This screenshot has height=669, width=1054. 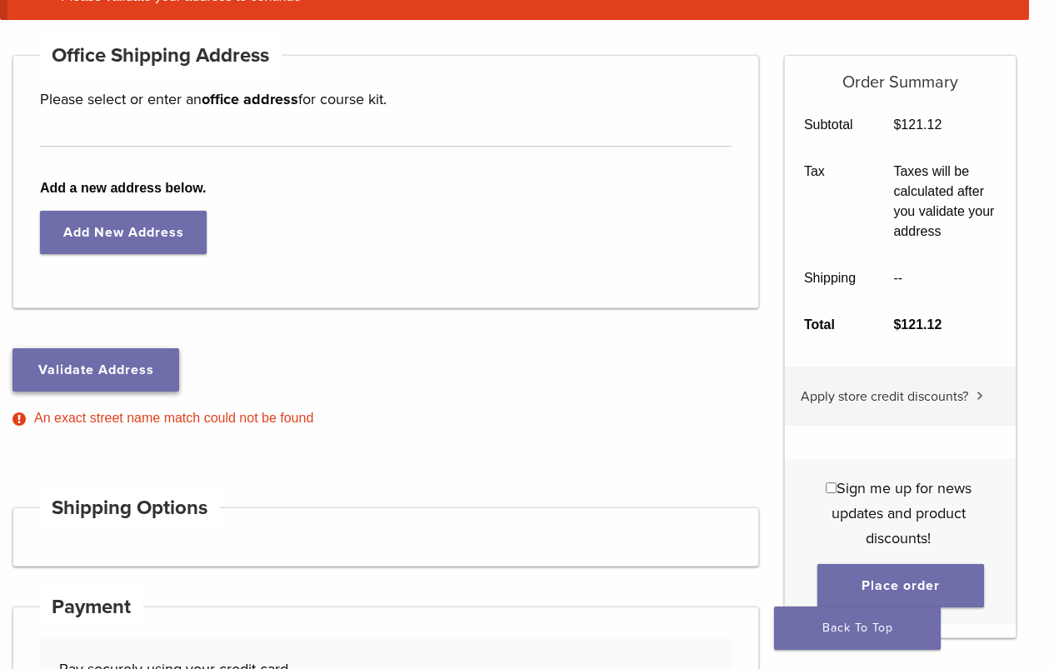 What do you see at coordinates (386, 418) in the screenshot?
I see `div: An exact street name match could not be found` at bounding box center [386, 418].